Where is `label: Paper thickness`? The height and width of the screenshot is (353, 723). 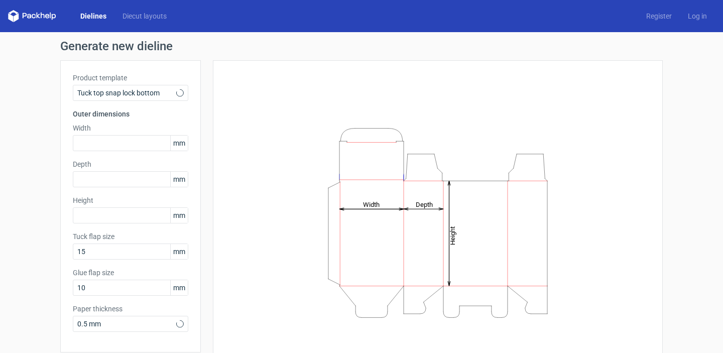 label: Paper thickness is located at coordinates (131, 309).